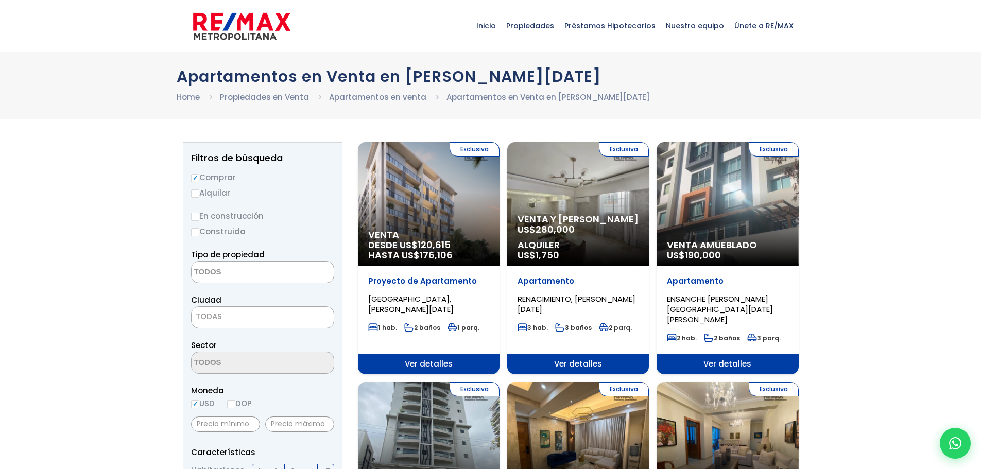 The width and height of the screenshot is (981, 469). What do you see at coordinates (263, 452) in the screenshot?
I see `p: Características` at bounding box center [263, 452].